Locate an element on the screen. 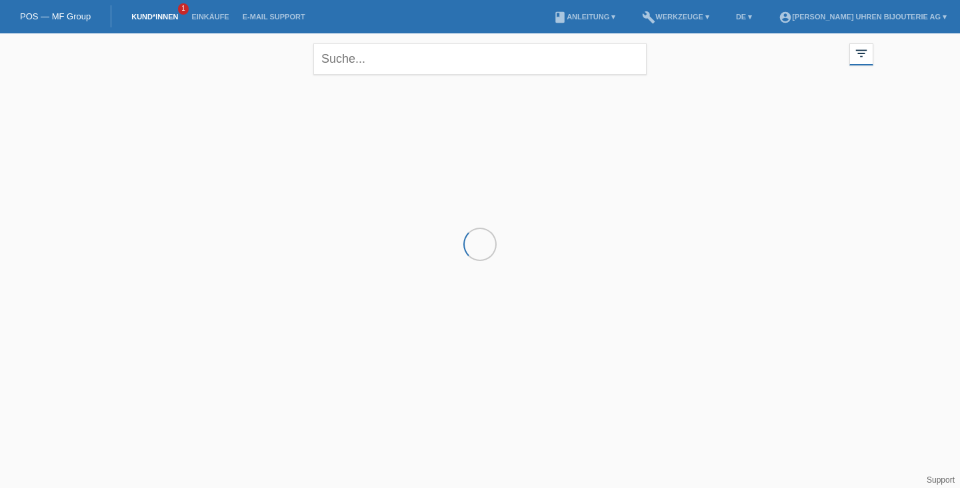 The image size is (960, 488). input: Suche... is located at coordinates (480, 59).